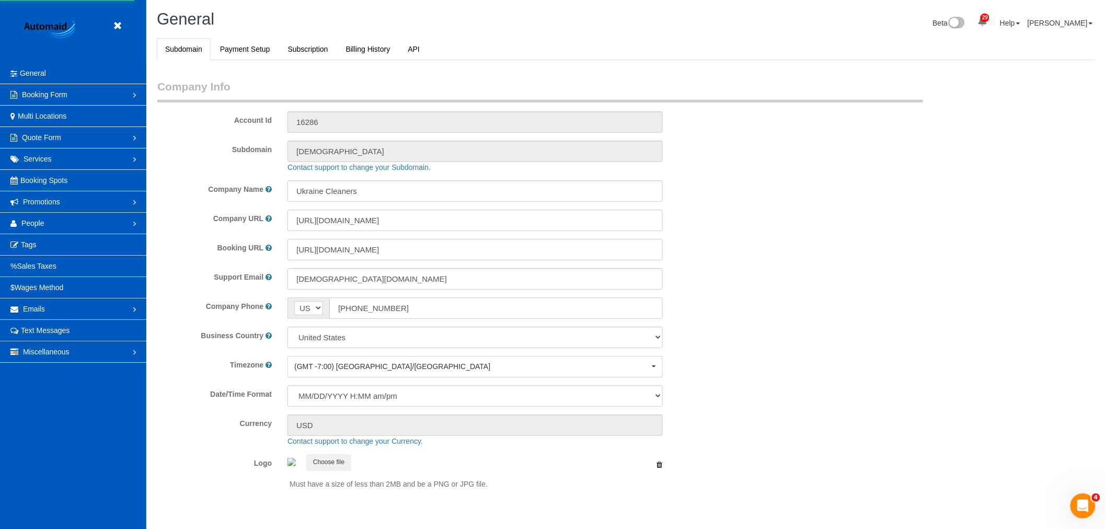  I want to click on img: New interface, so click(956, 24).